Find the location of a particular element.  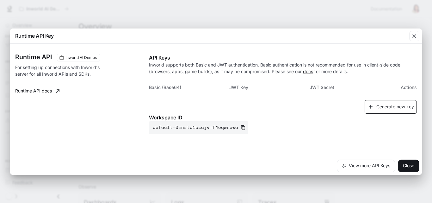

th: Actions is located at coordinates (404, 87).